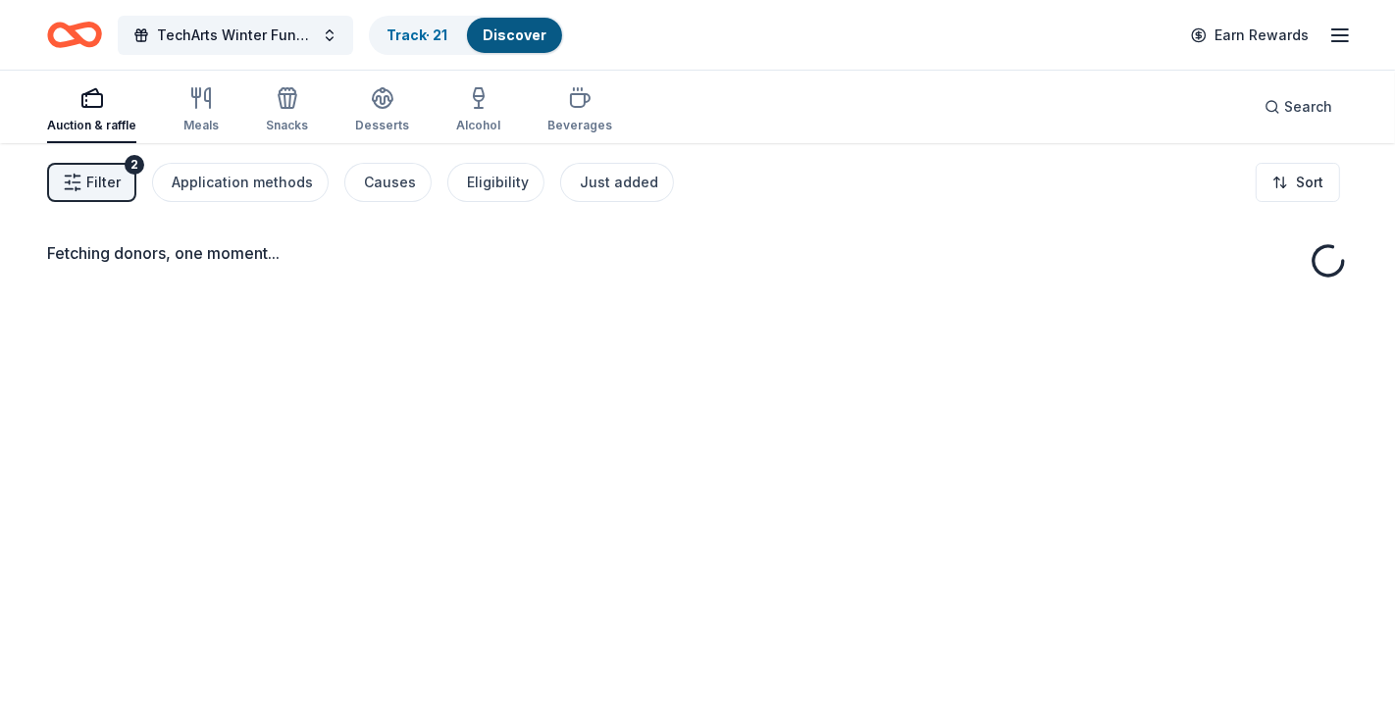  What do you see at coordinates (242, 182) in the screenshot?
I see `div: Application methods` at bounding box center [242, 182].